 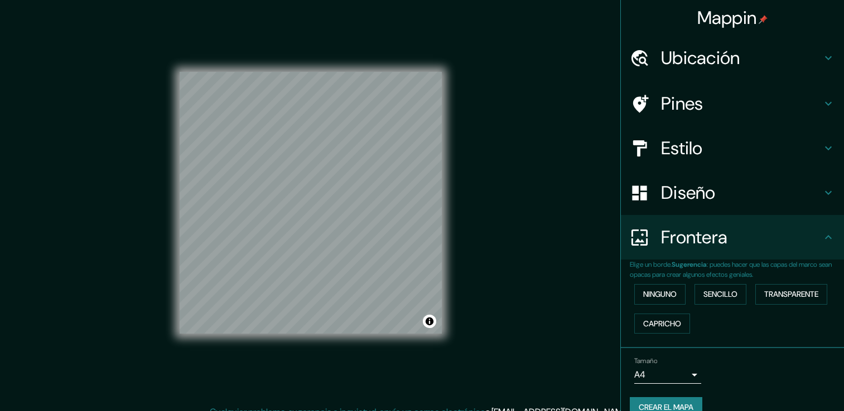 I want to click on button: Ninguno, so click(x=660, y=294).